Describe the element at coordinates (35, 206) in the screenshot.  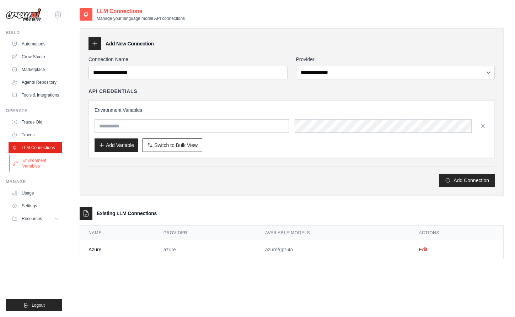
I see `a: Settings` at that location.